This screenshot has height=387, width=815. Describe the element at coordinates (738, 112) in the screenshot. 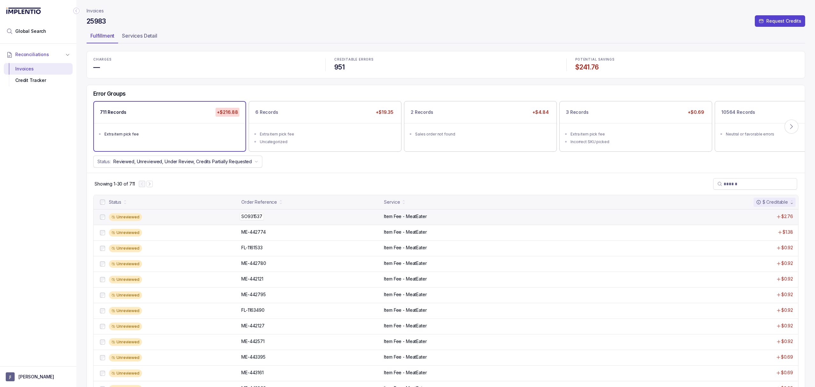

I see `p: 10564 Records` at that location.